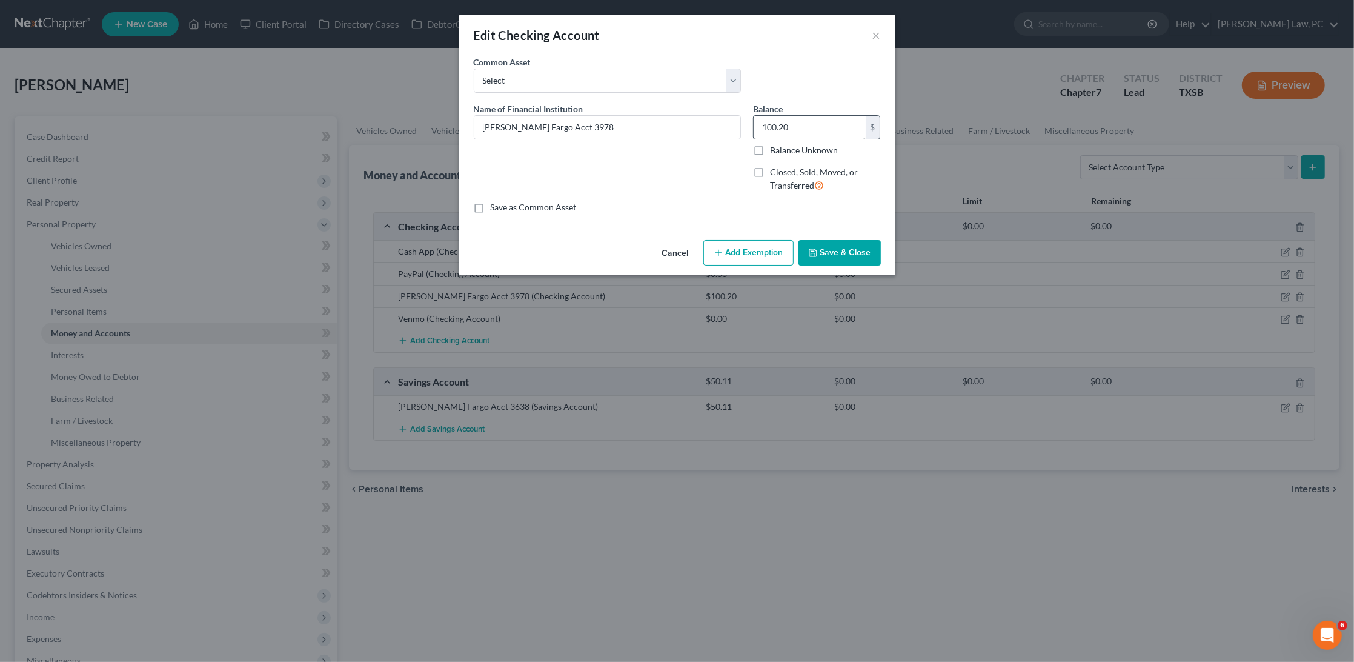 The height and width of the screenshot is (662, 1354). I want to click on span: Name of Financial Institution, so click(528, 108).